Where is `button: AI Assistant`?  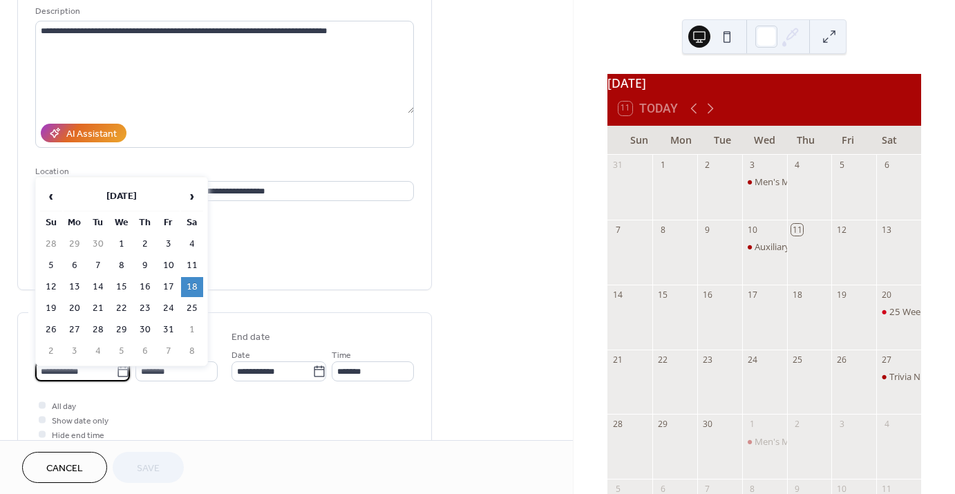 button: AI Assistant is located at coordinates (84, 133).